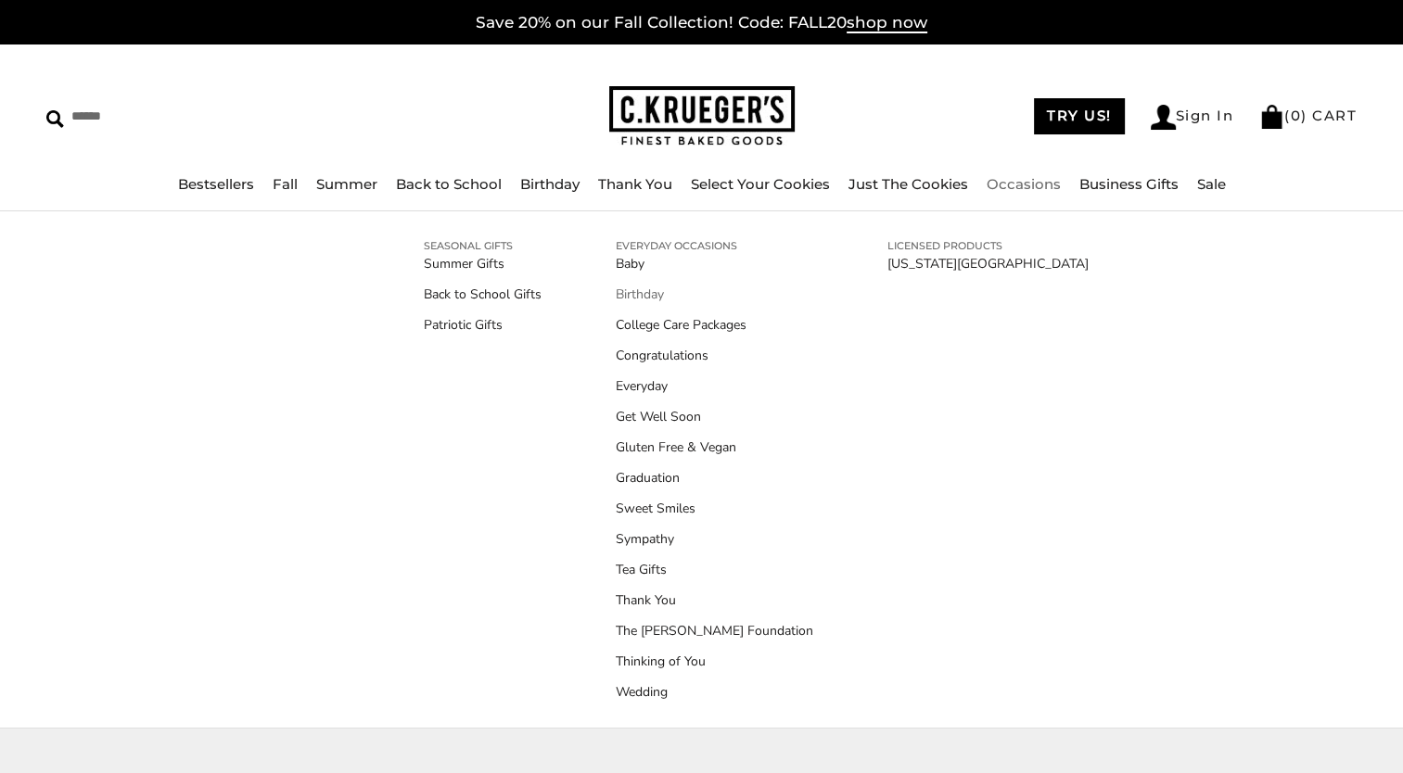 This screenshot has width=1403, height=773. What do you see at coordinates (449, 184) in the screenshot?
I see `a: Back to School` at bounding box center [449, 184].